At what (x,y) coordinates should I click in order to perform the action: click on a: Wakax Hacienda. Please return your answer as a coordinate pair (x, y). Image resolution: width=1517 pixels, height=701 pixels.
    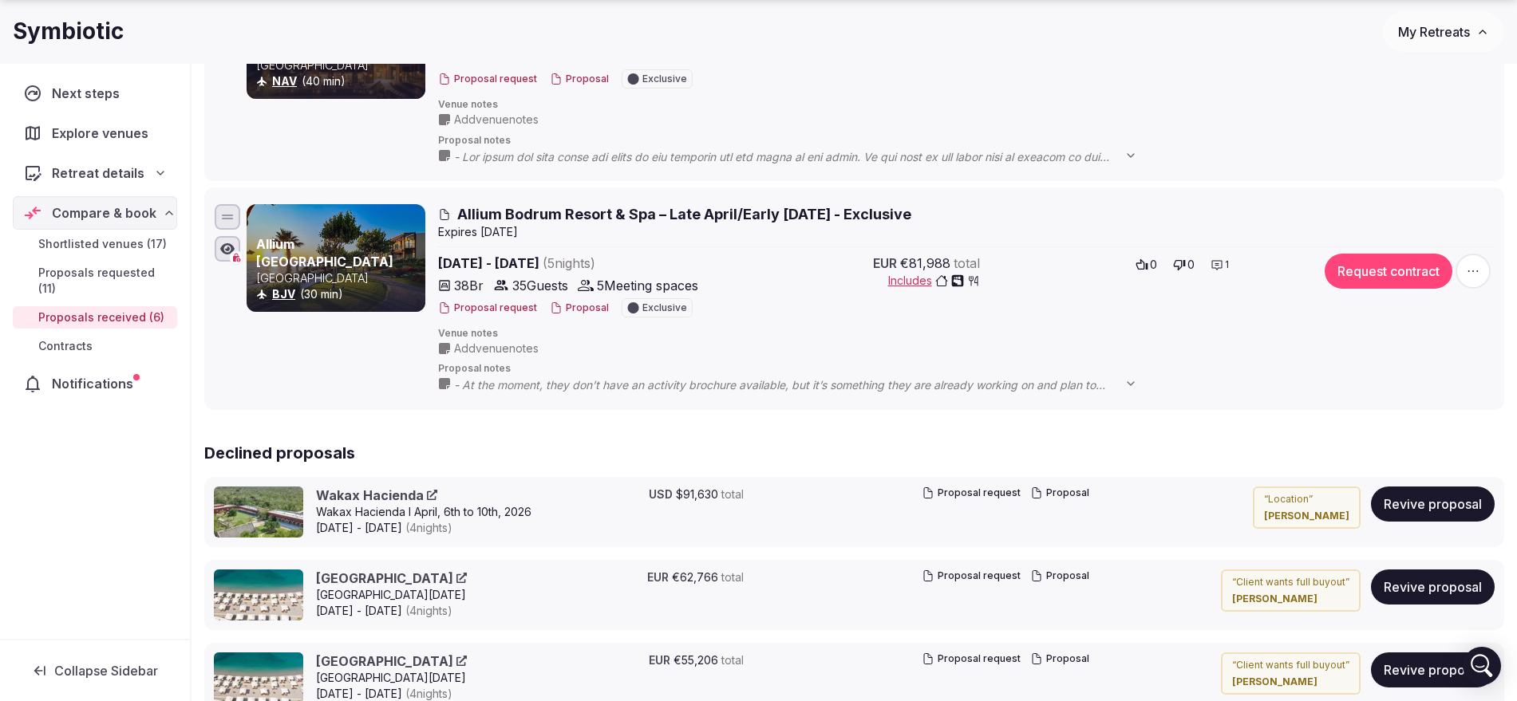
    Looking at the image, I should click on (377, 496).